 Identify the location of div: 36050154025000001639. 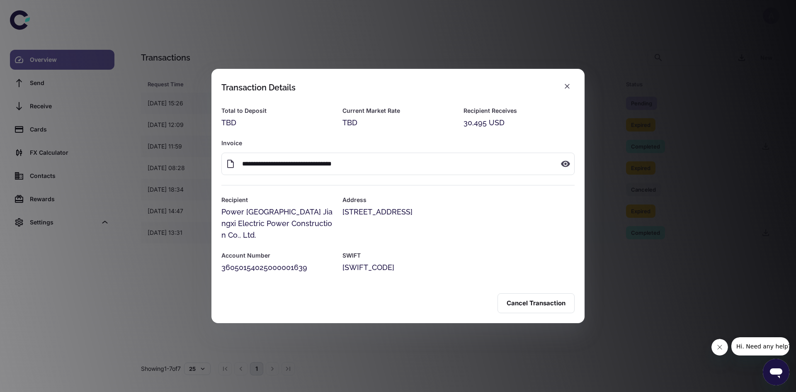
(277, 268).